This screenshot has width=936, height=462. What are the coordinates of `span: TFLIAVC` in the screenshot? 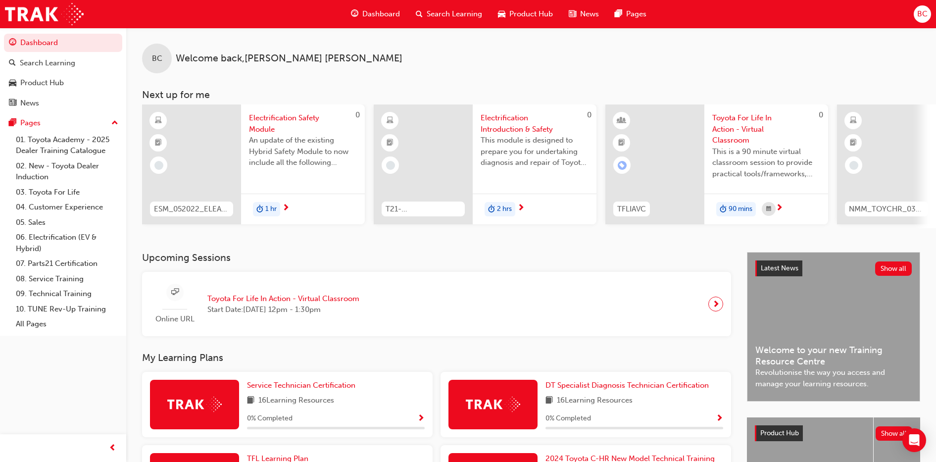 It's located at (631, 209).